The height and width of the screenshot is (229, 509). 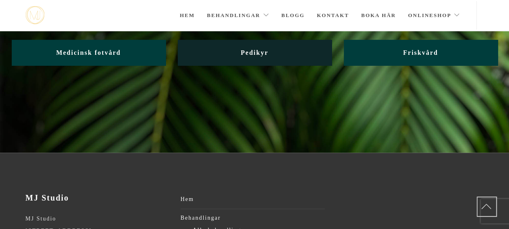 I want to click on a: Blogg, so click(x=293, y=15).